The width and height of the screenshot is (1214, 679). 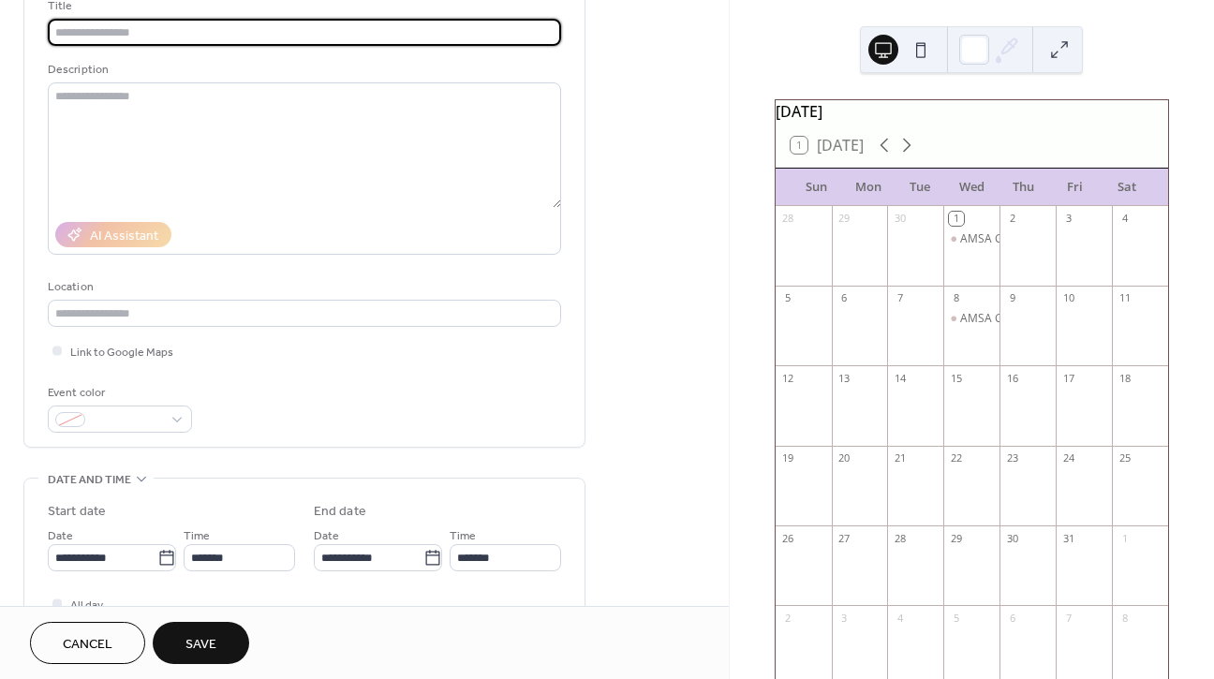 I want to click on div: 17, so click(x=1068, y=378).